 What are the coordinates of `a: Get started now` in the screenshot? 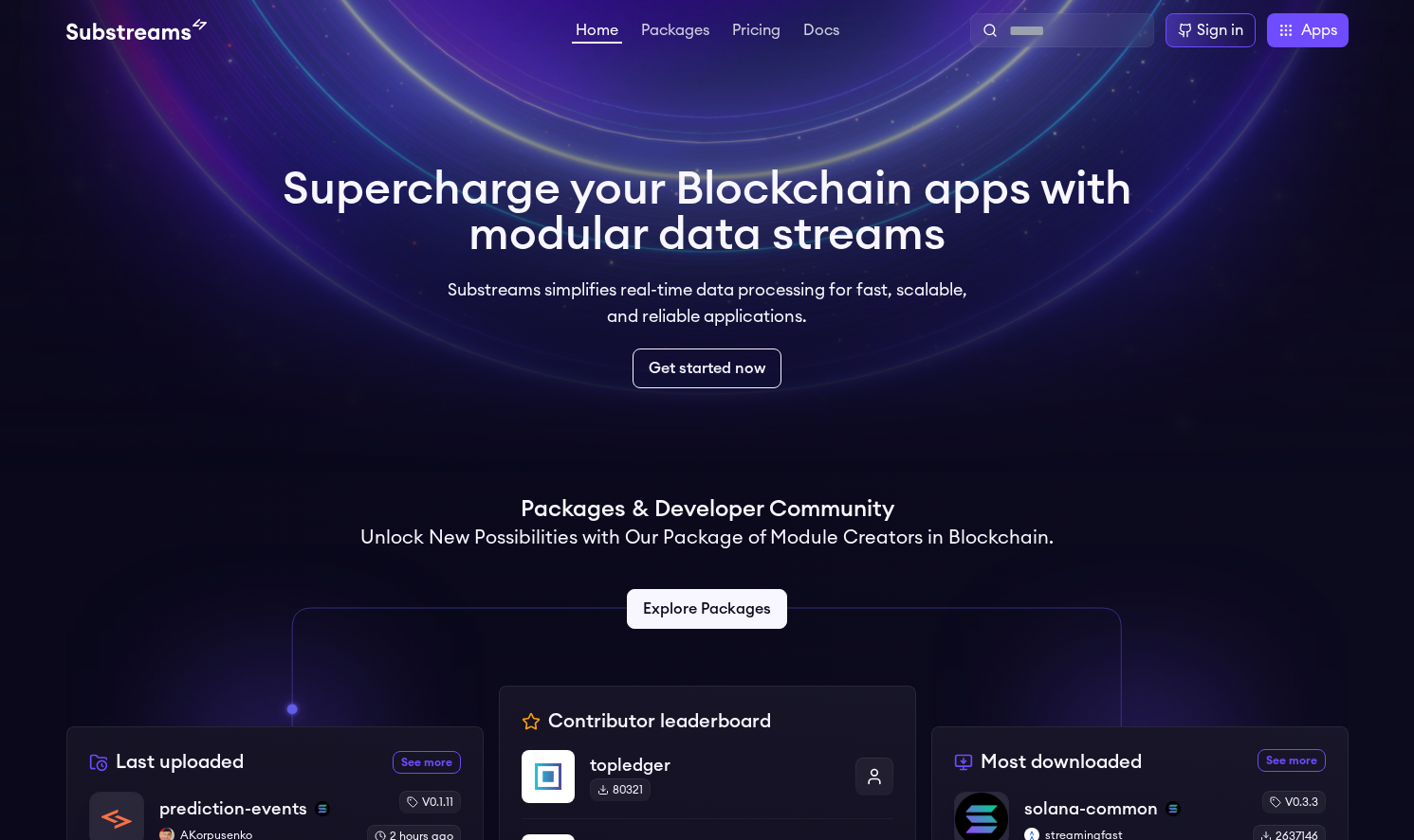 It's located at (707, 369).